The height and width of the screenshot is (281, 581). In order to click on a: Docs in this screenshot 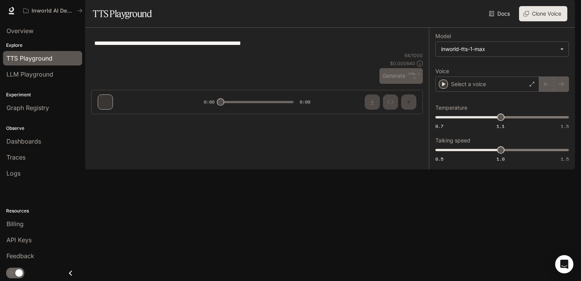, I will do `click(500, 14)`.